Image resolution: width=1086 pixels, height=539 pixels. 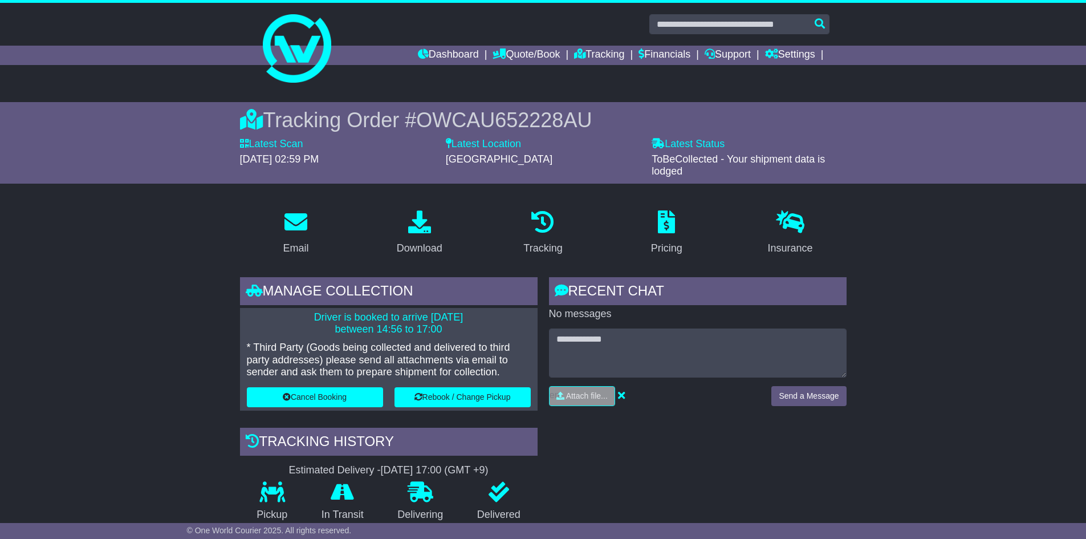 What do you see at coordinates (499, 515) in the screenshot?
I see `p: Delivered` at bounding box center [499, 515].